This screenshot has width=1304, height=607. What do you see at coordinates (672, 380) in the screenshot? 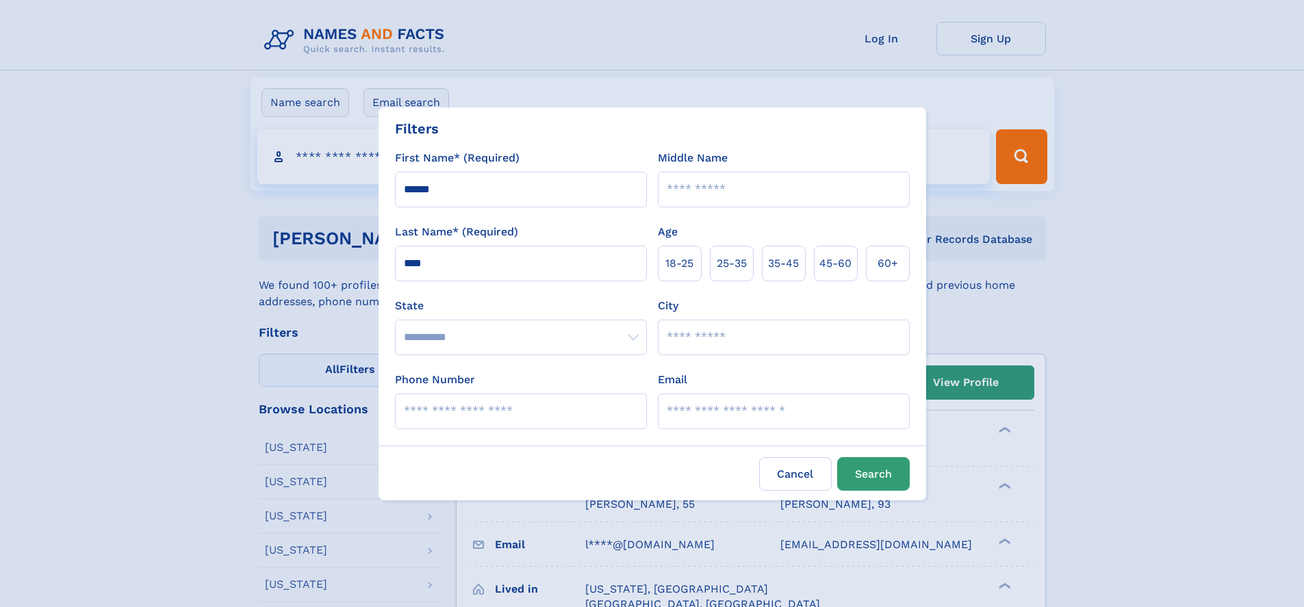
I see `label: Email` at bounding box center [672, 380].